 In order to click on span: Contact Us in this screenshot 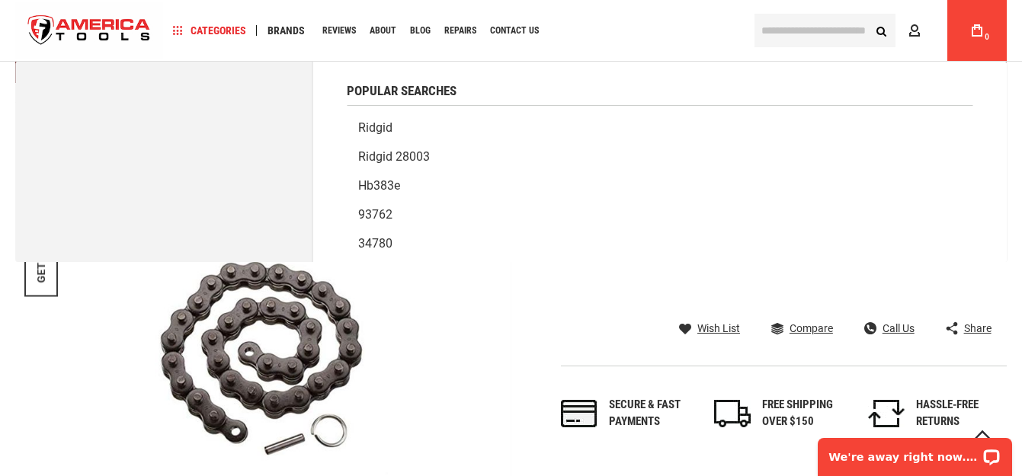, I will do `click(515, 30)`.